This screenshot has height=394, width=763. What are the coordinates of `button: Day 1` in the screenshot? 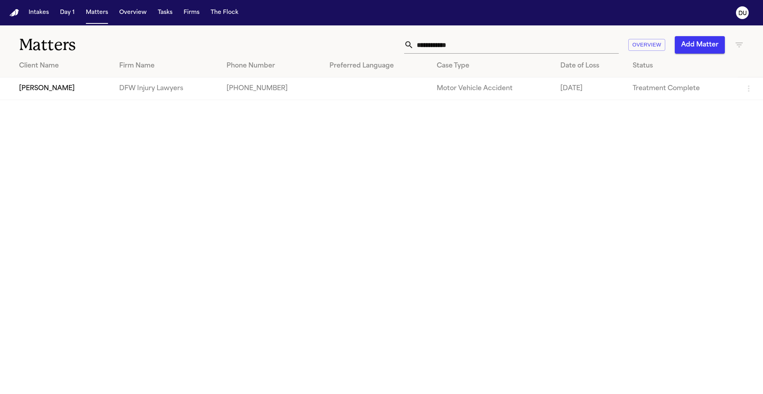 It's located at (67, 13).